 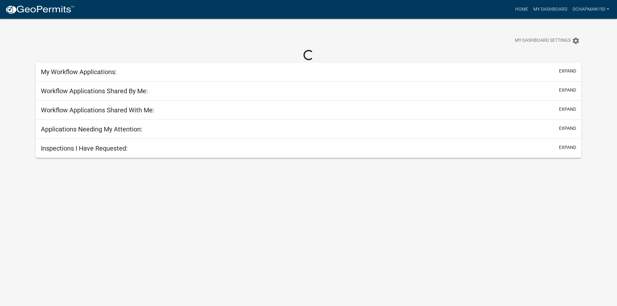 I want to click on a: Home, so click(x=522, y=9).